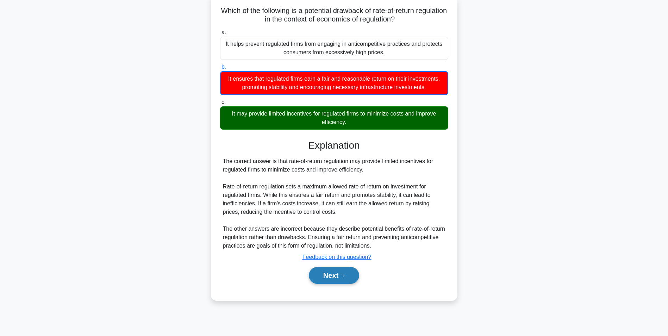 The width and height of the screenshot is (668, 336). Describe the element at coordinates (334, 204) in the screenshot. I see `div: The correct answer is that rate-of-return regulation may provide limited incentives for regulated...` at that location.